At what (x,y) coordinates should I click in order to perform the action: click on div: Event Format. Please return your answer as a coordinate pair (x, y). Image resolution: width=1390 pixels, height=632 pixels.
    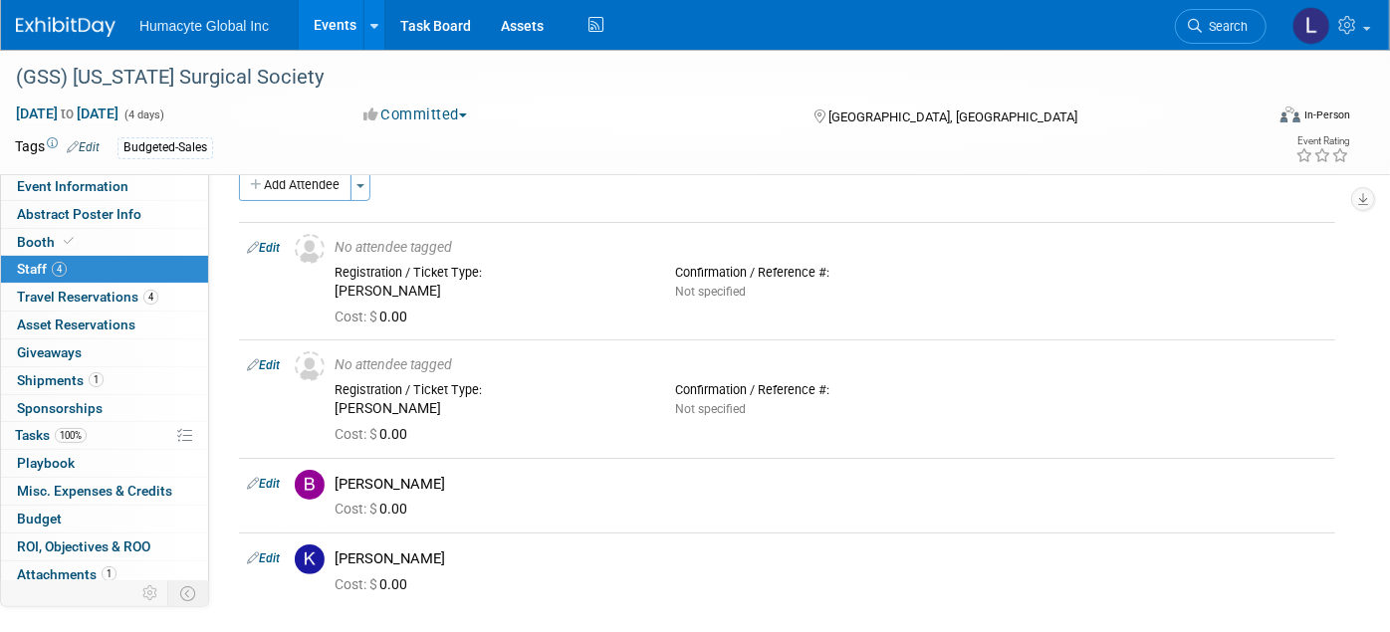
    Looking at the image, I should click on (1252, 118).